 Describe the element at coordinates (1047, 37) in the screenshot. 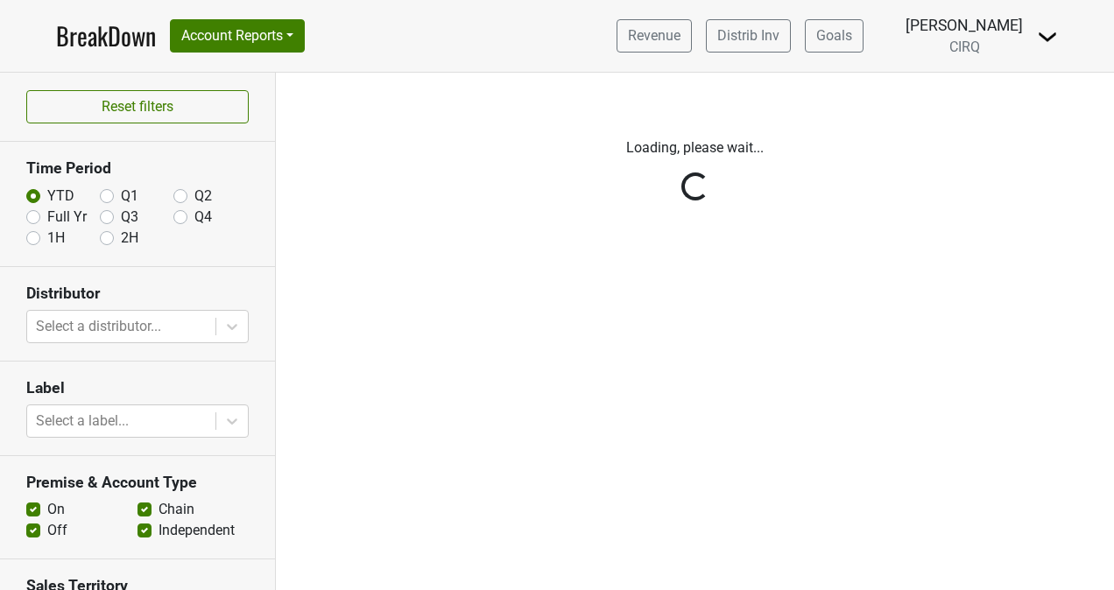

I see `img: Dropdown Menu` at that location.